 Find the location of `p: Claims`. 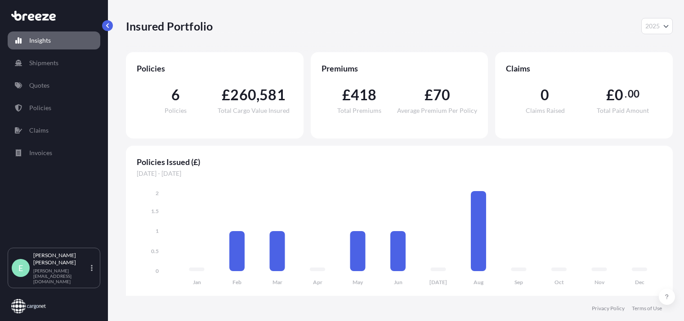

p: Claims is located at coordinates (39, 130).